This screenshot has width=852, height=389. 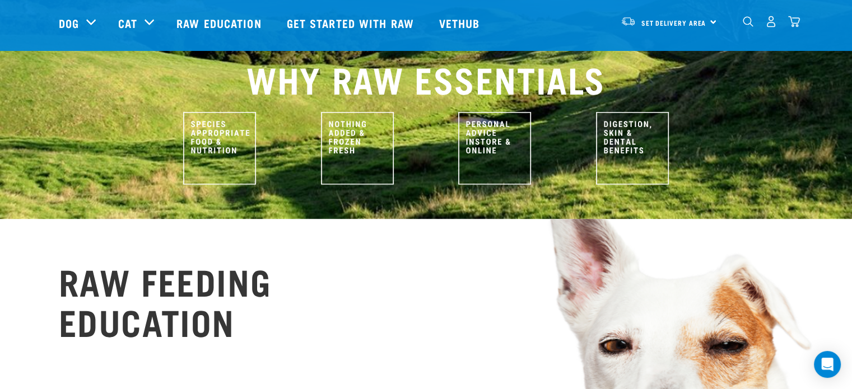 I want to click on a: Raw Education, so click(x=220, y=23).